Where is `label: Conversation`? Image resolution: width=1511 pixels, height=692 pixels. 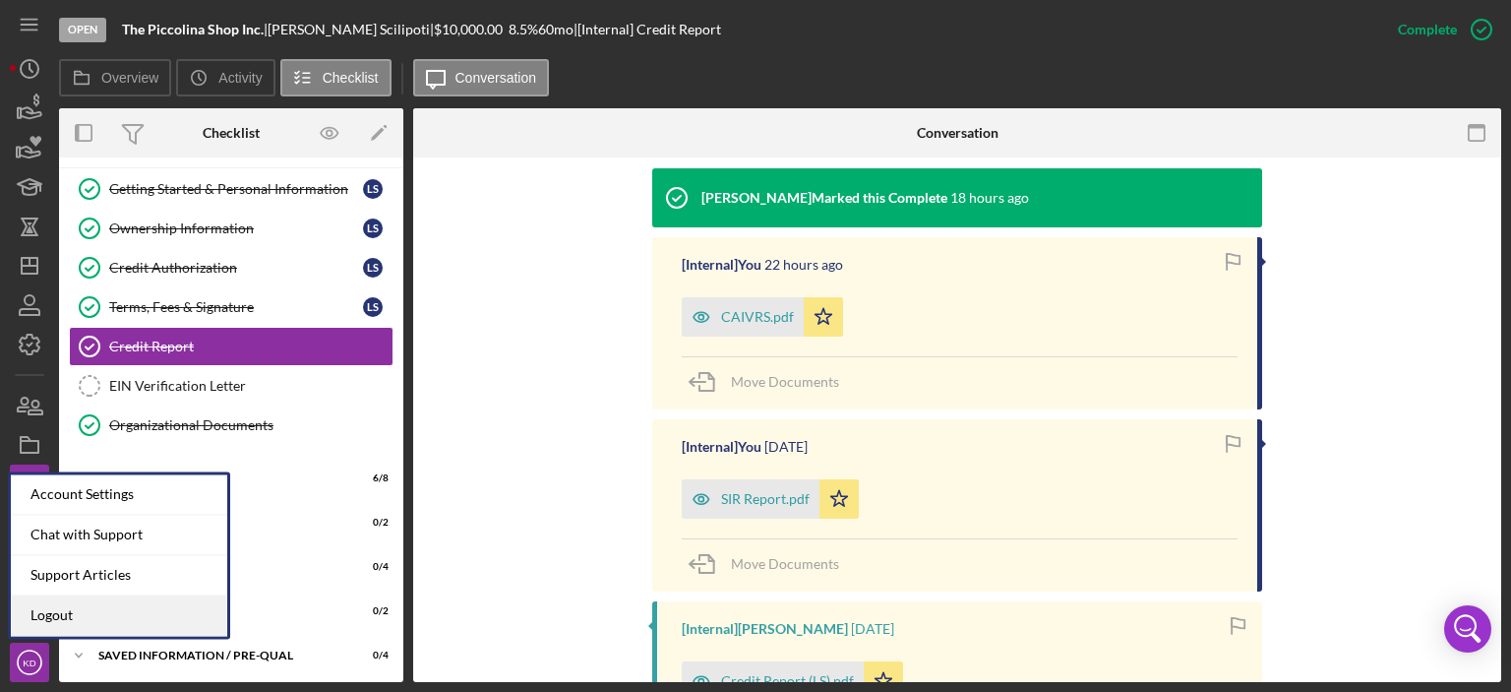
label: Conversation is located at coordinates (496, 78).